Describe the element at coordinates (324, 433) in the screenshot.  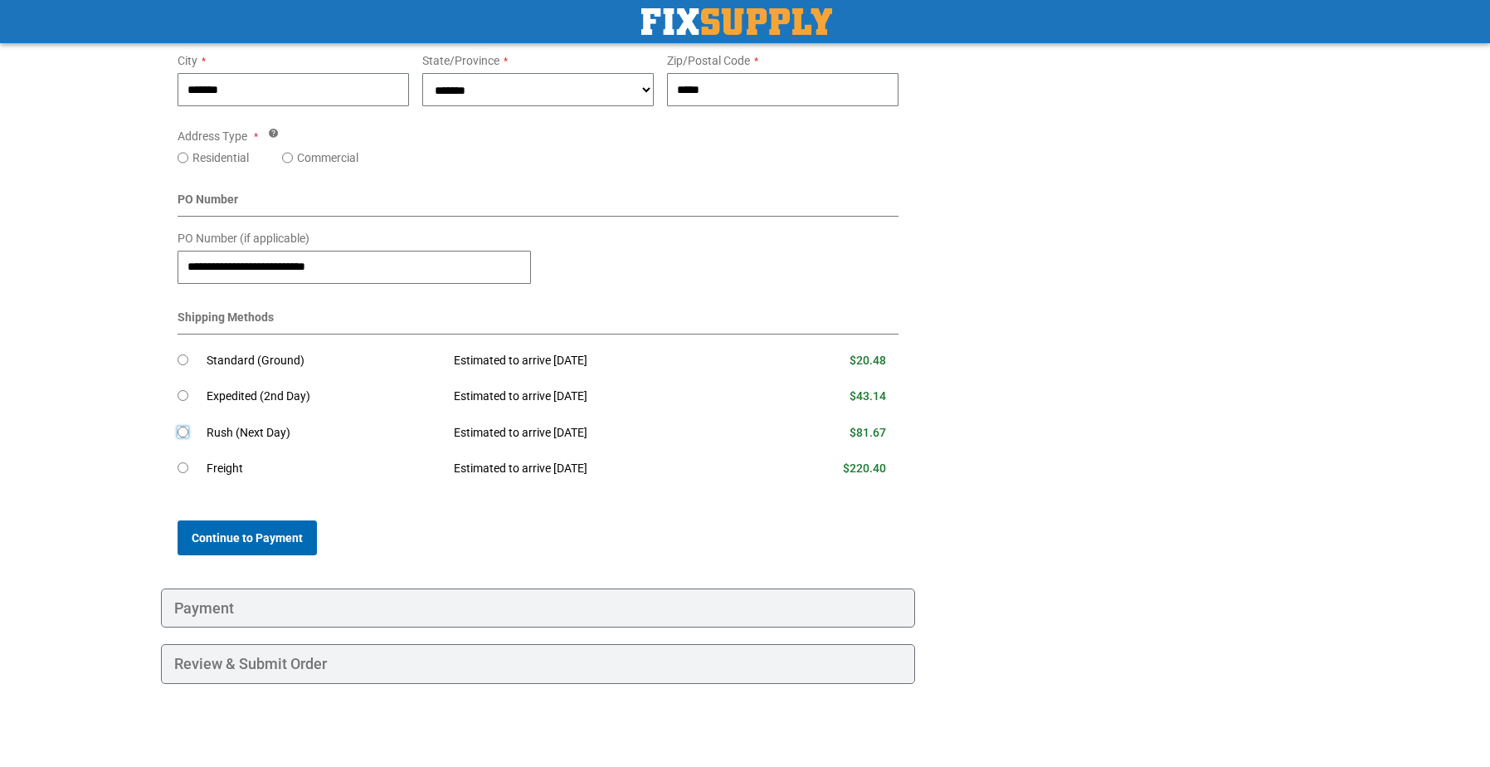
I see `td: Rush (Next Day)` at that location.